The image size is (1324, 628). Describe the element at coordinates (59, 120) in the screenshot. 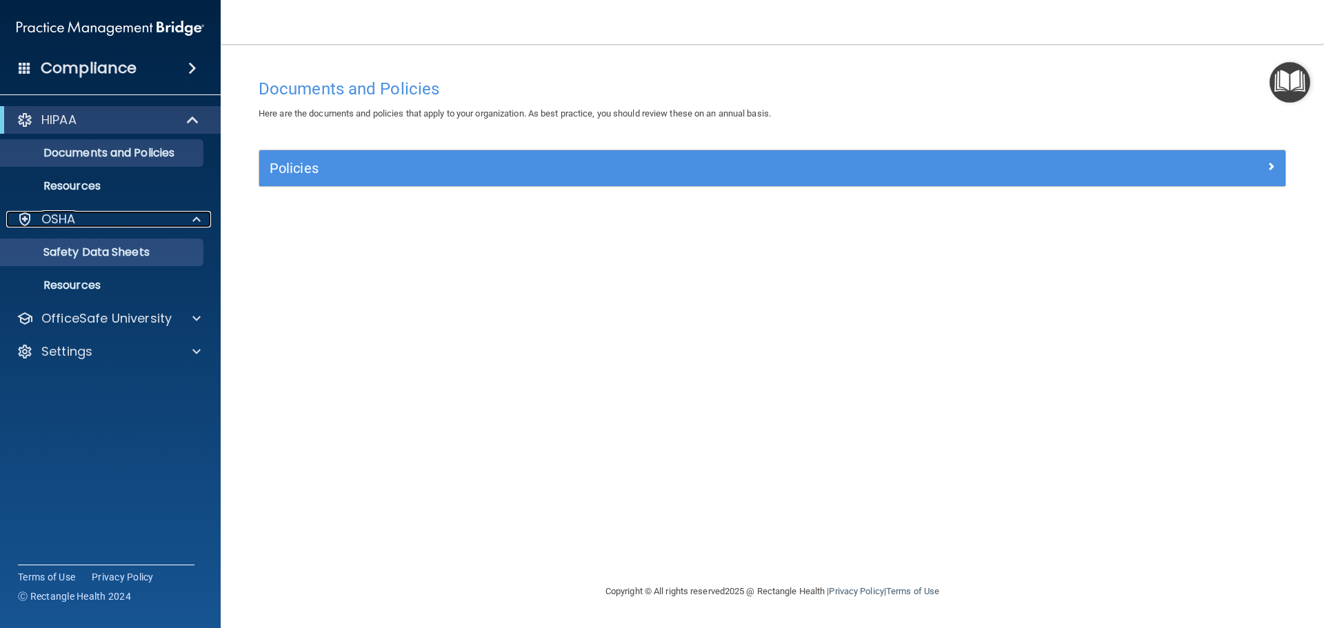

I see `p: HIPAA` at that location.